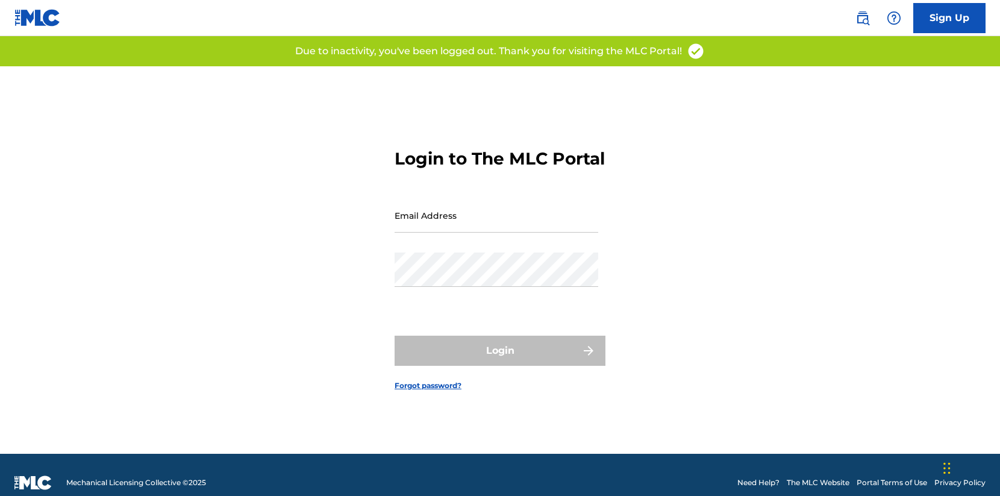 The height and width of the screenshot is (496, 1000). What do you see at coordinates (892, 483) in the screenshot?
I see `a: Portal Terms of Use` at bounding box center [892, 483].